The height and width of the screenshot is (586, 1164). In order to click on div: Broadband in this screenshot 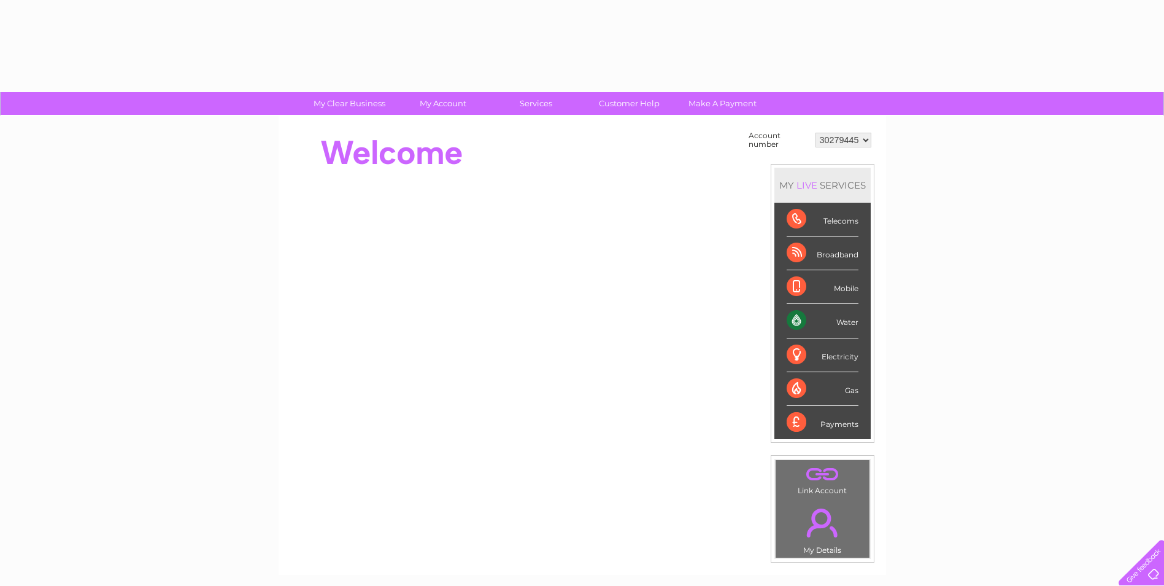, I will do `click(823, 253)`.